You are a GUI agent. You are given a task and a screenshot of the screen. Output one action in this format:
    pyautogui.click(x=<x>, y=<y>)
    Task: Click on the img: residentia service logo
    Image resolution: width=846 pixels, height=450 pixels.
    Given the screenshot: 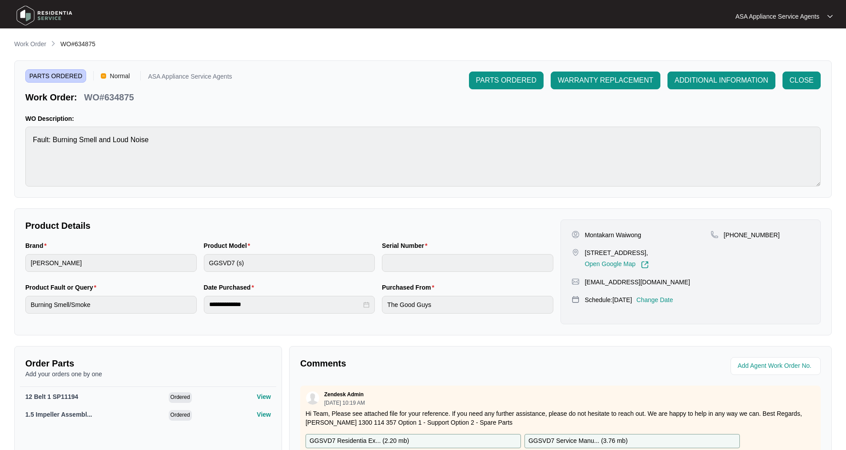 What is the action you would take?
    pyautogui.click(x=44, y=16)
    